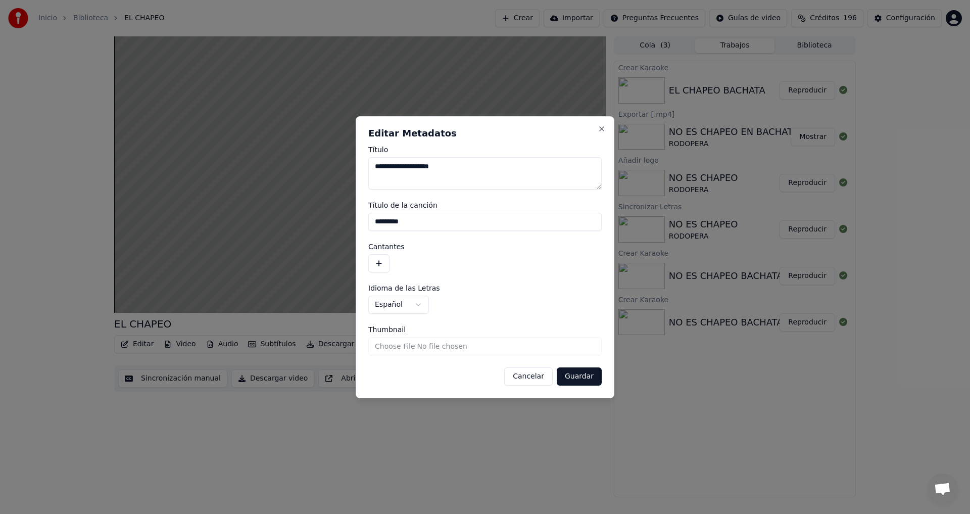 This screenshot has width=970, height=514. I want to click on label: Título de la canción, so click(485, 205).